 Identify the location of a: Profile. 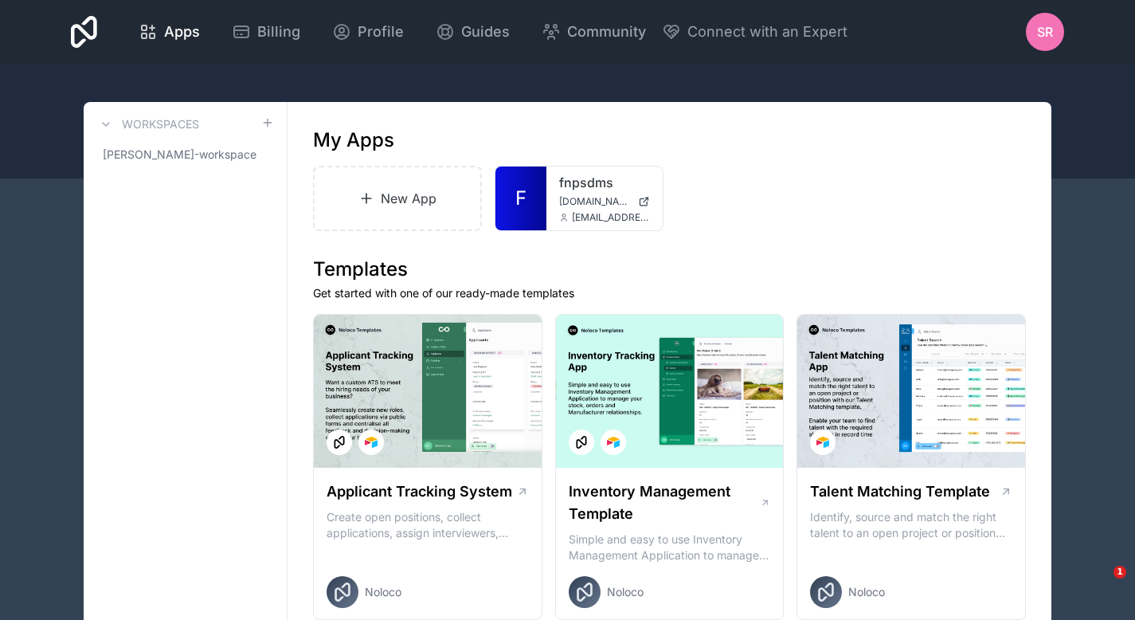
(368, 32).